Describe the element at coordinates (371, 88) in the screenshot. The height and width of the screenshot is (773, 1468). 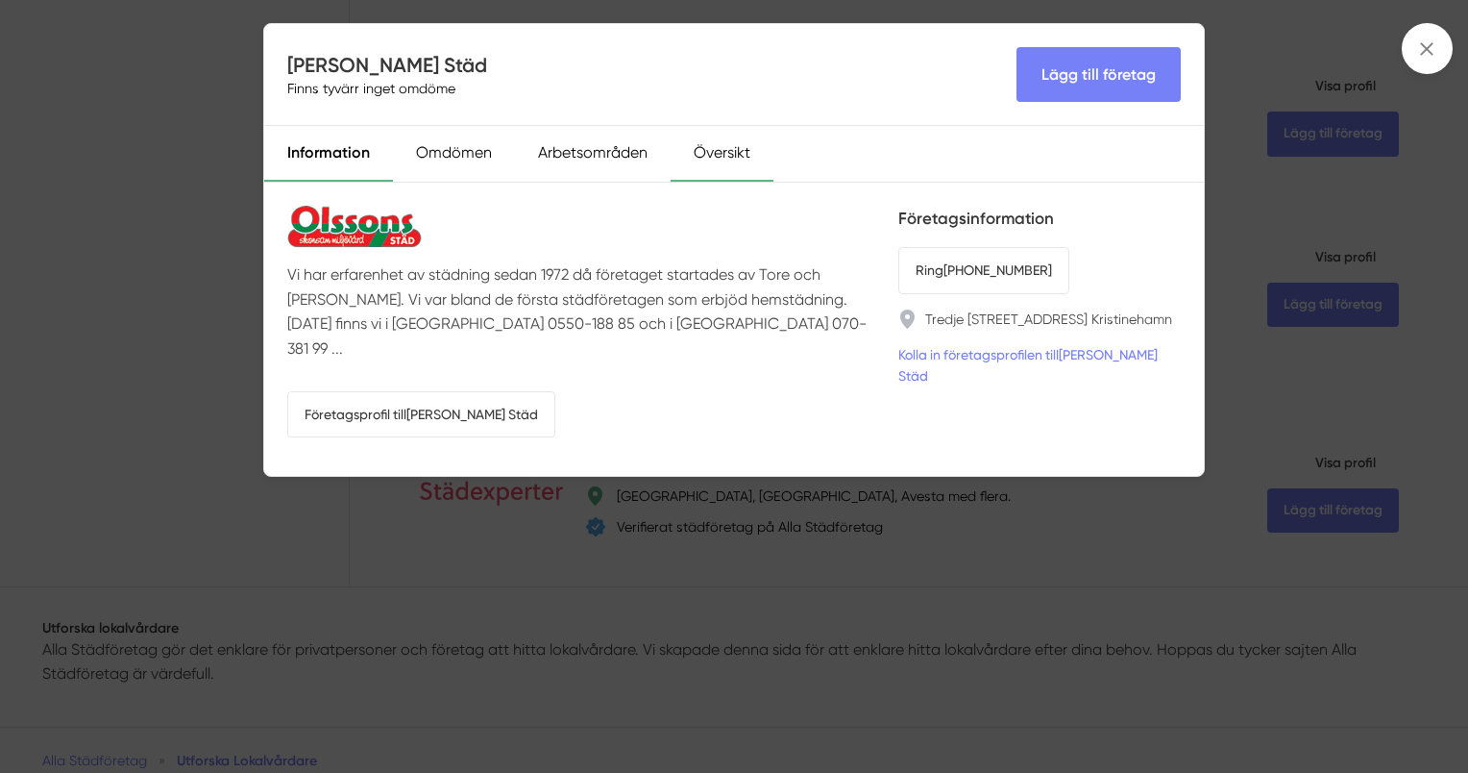
I see `span: Finns tyvärr inget omdöme` at that location.